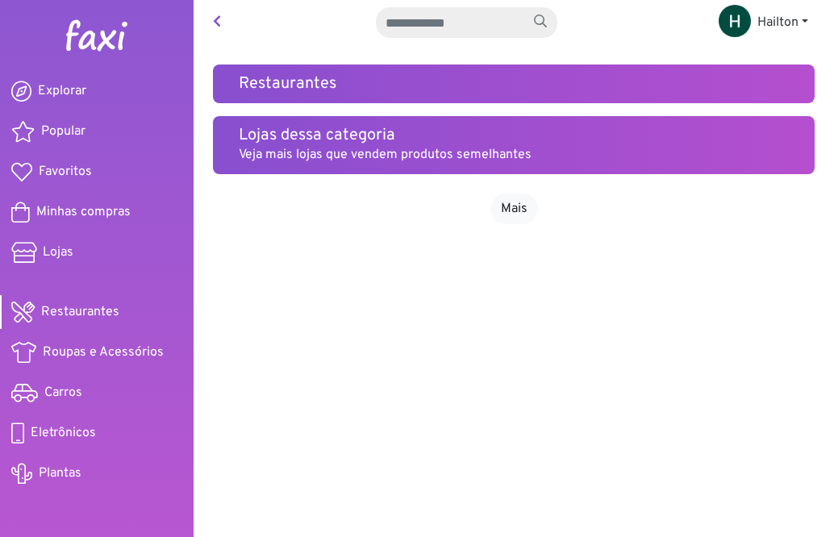 This screenshot has height=537, width=834. I want to click on span: Roupas e Acessórios, so click(103, 352).